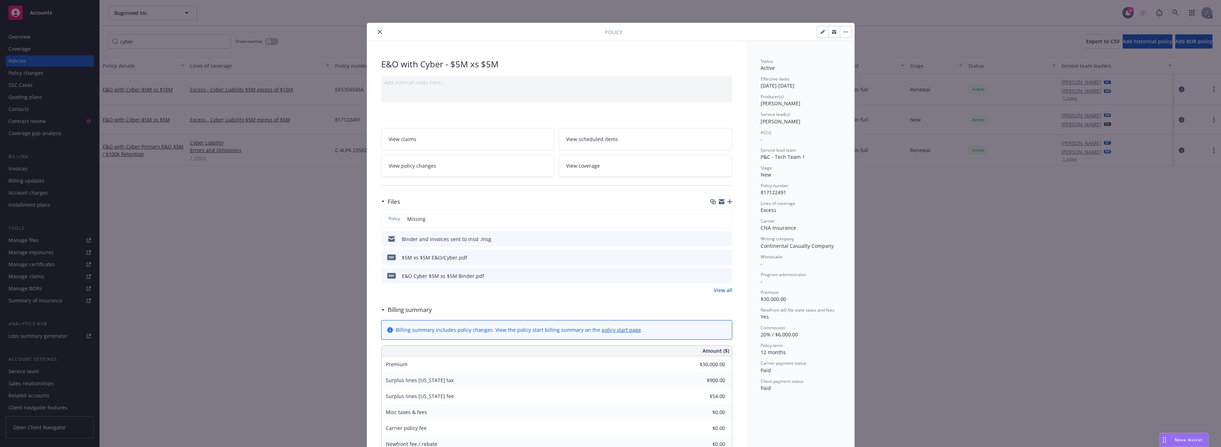 The height and width of the screenshot is (447, 1221). I want to click on a: View policy changes, so click(468, 166).